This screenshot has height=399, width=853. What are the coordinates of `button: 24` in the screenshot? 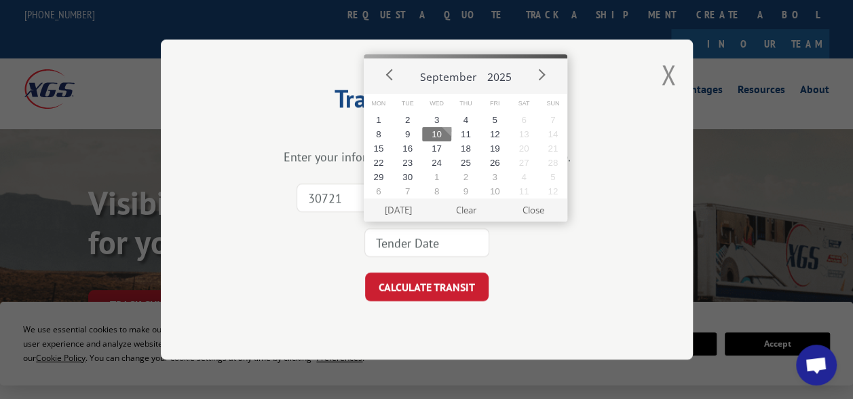 It's located at (437, 162).